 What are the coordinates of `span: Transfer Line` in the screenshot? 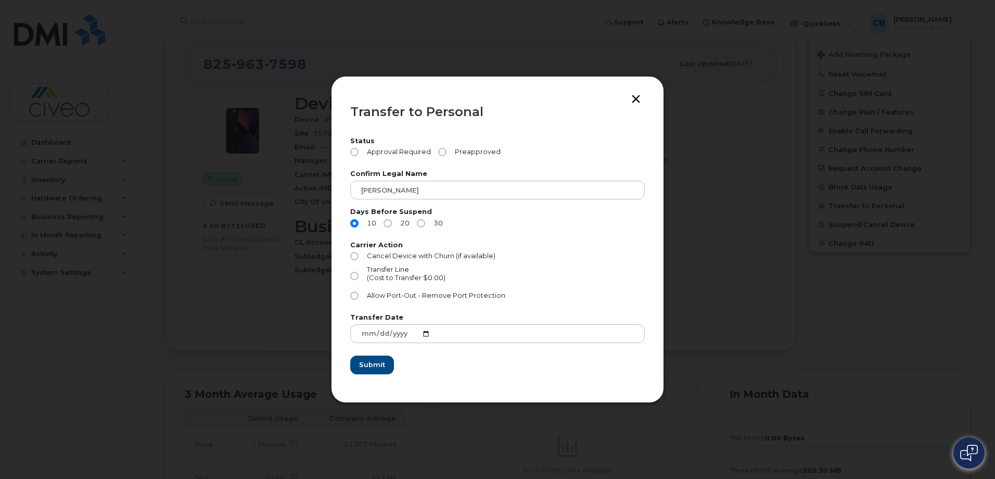 It's located at (388, 269).